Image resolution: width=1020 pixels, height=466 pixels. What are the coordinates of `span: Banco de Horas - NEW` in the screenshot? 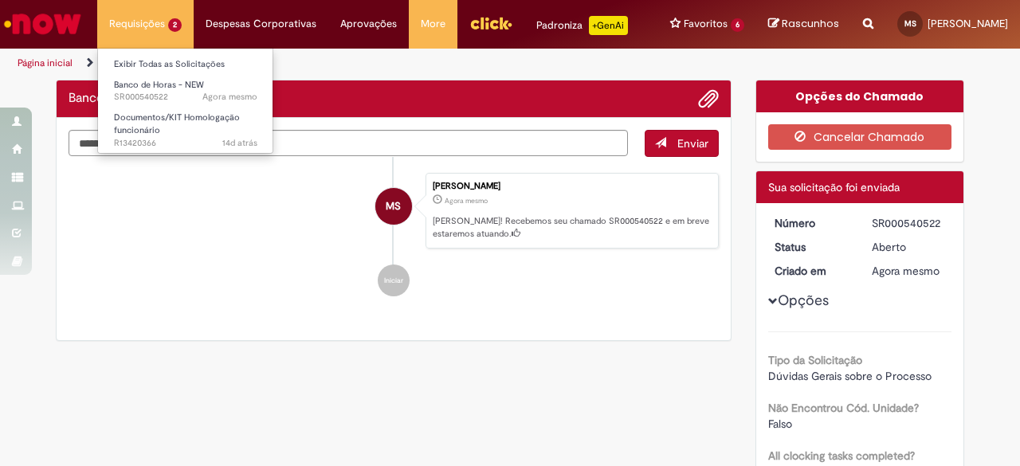 It's located at (159, 84).